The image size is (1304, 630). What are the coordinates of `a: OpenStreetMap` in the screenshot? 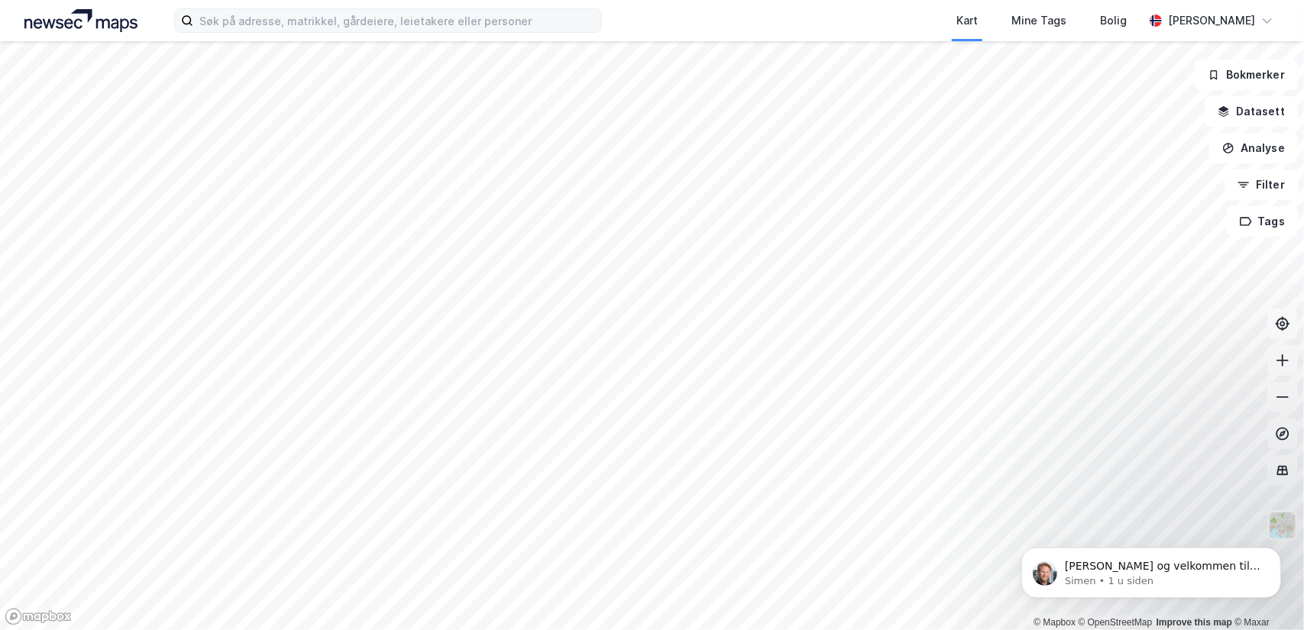 It's located at (1115, 623).